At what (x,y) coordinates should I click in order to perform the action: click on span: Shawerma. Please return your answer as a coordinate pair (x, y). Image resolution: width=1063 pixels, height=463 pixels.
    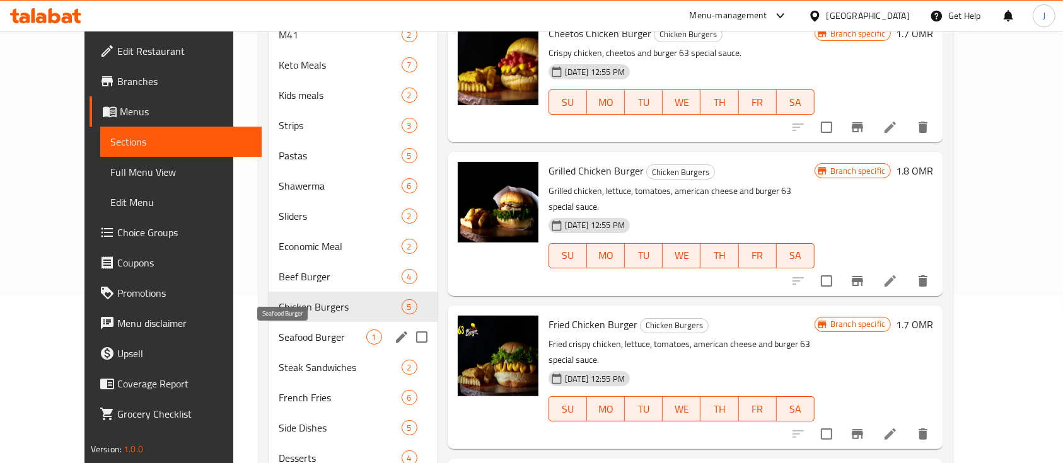
    Looking at the image, I should click on (340, 186).